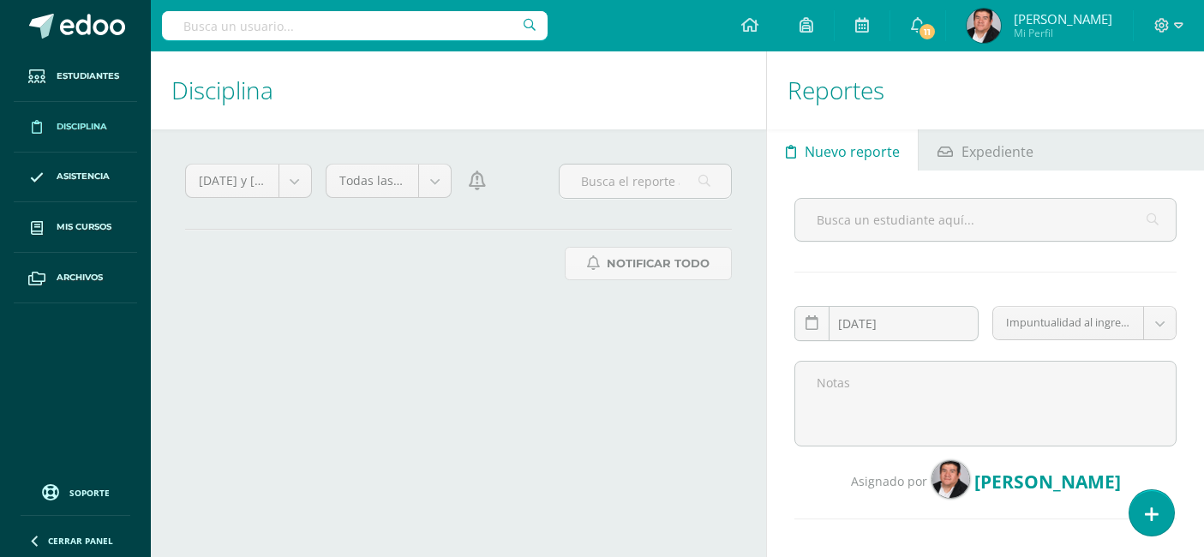  What do you see at coordinates (886, 323) in the screenshot?
I see `input: Fecha de ocurrencia` at bounding box center [886, 323].